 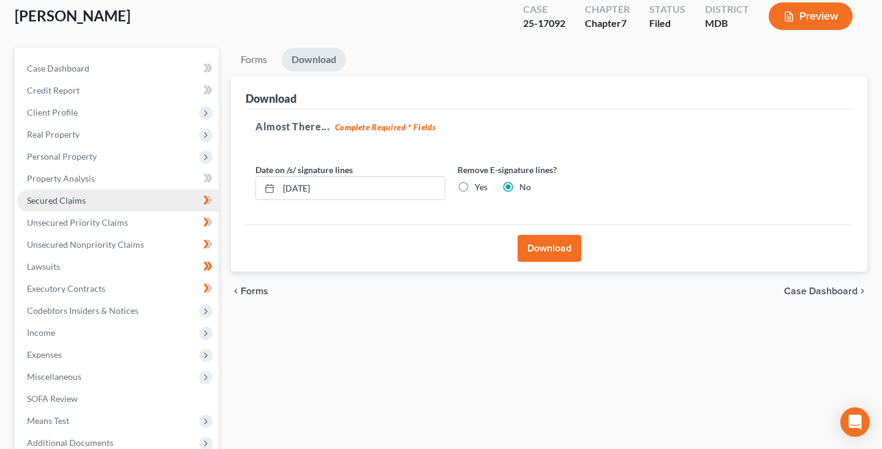 What do you see at coordinates (70, 443) in the screenshot?
I see `span: Additional Documents` at bounding box center [70, 443].